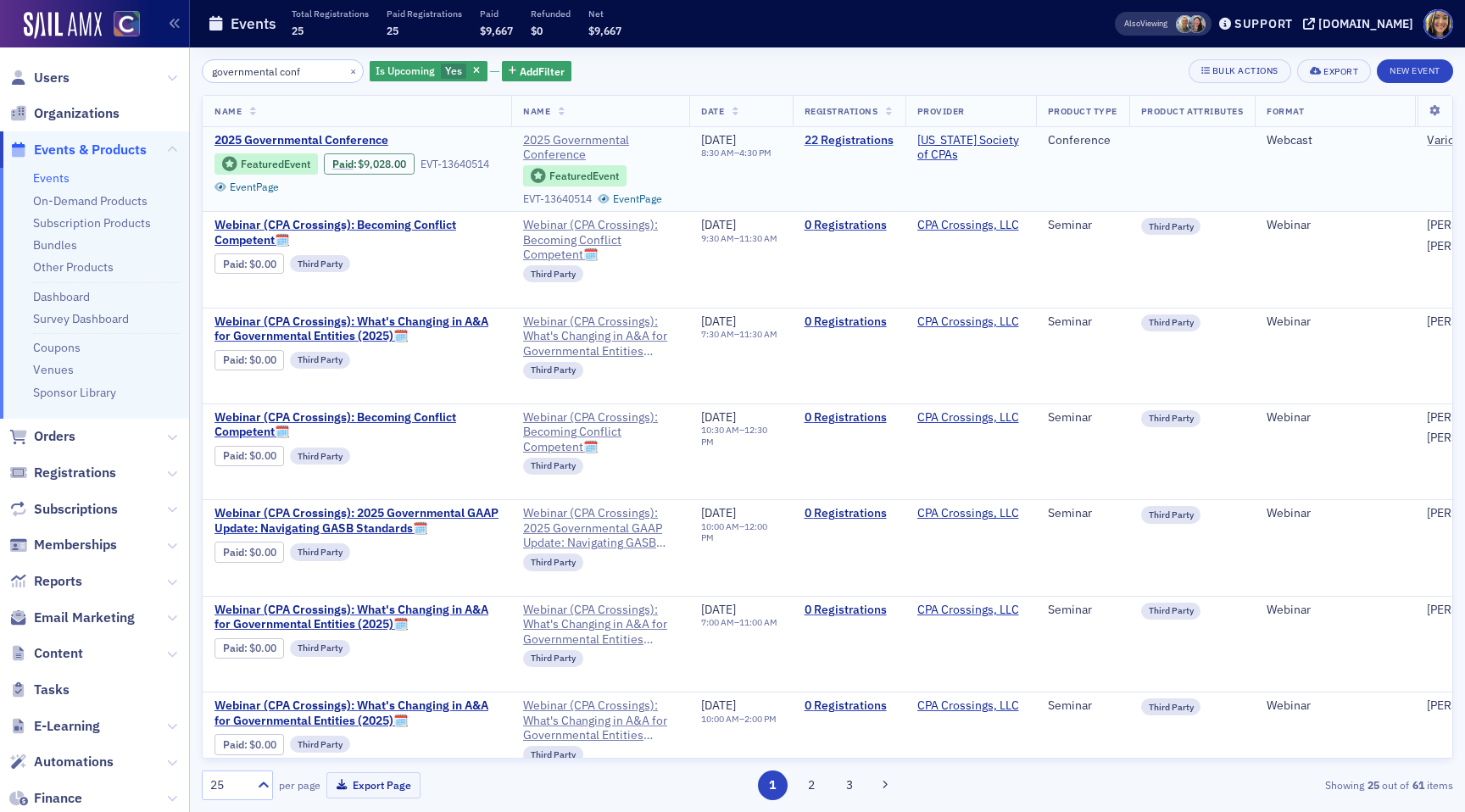  Describe the element at coordinates (941, 111) in the screenshot. I see `span: Provider` at that location.